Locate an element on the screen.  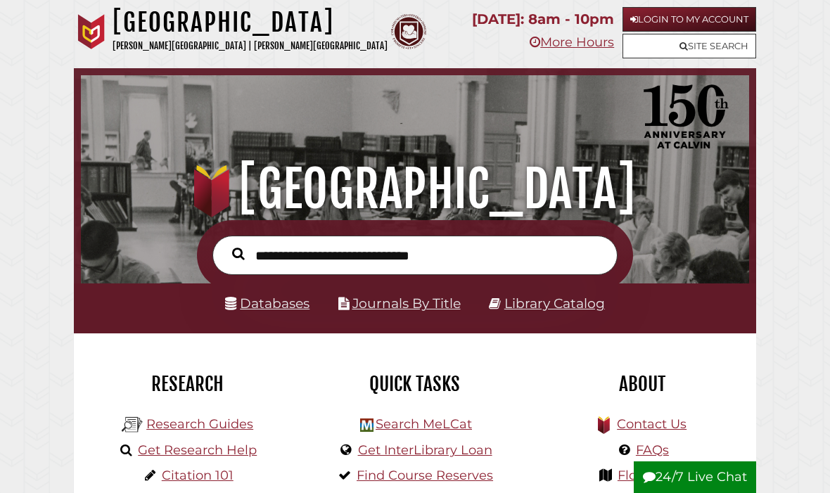
h2: About is located at coordinates (642, 384).